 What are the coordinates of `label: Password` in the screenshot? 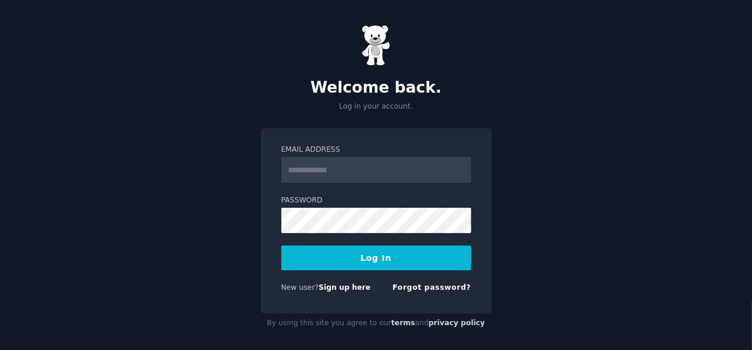 It's located at (376, 200).